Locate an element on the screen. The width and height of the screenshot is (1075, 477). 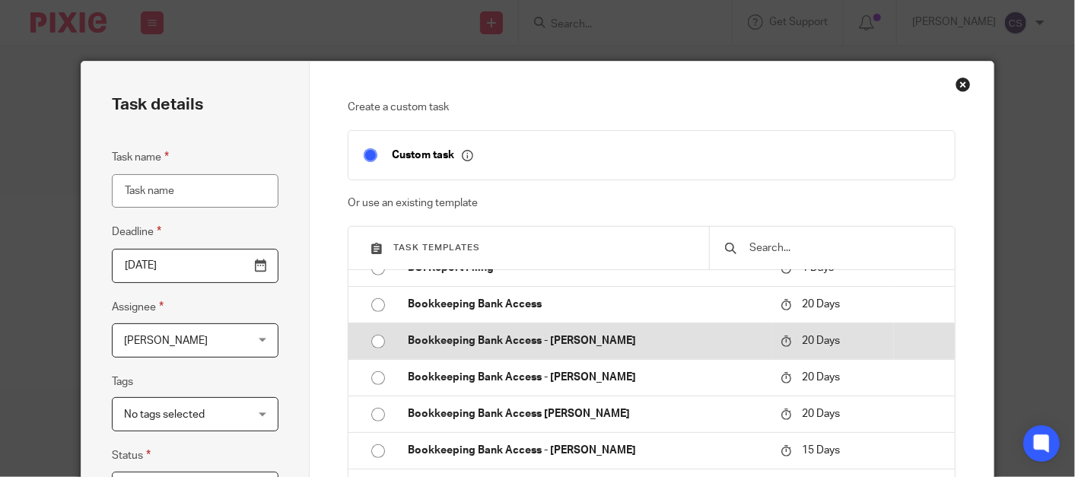
span: 15 Days is located at coordinates (821, 450).